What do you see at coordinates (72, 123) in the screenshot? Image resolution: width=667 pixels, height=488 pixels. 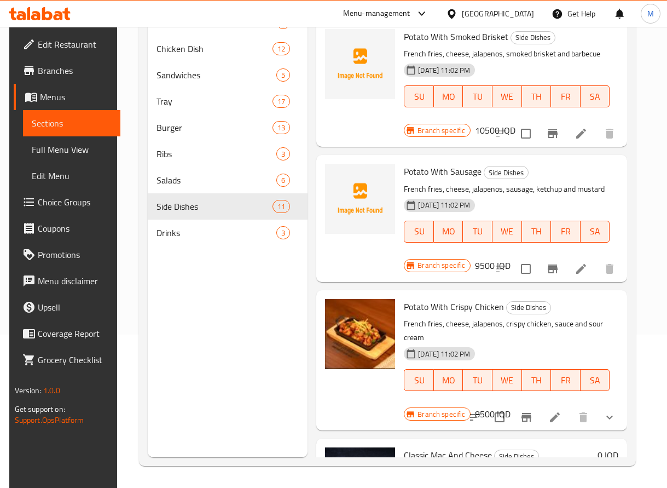 I see `a: Sections` at bounding box center [72, 123].